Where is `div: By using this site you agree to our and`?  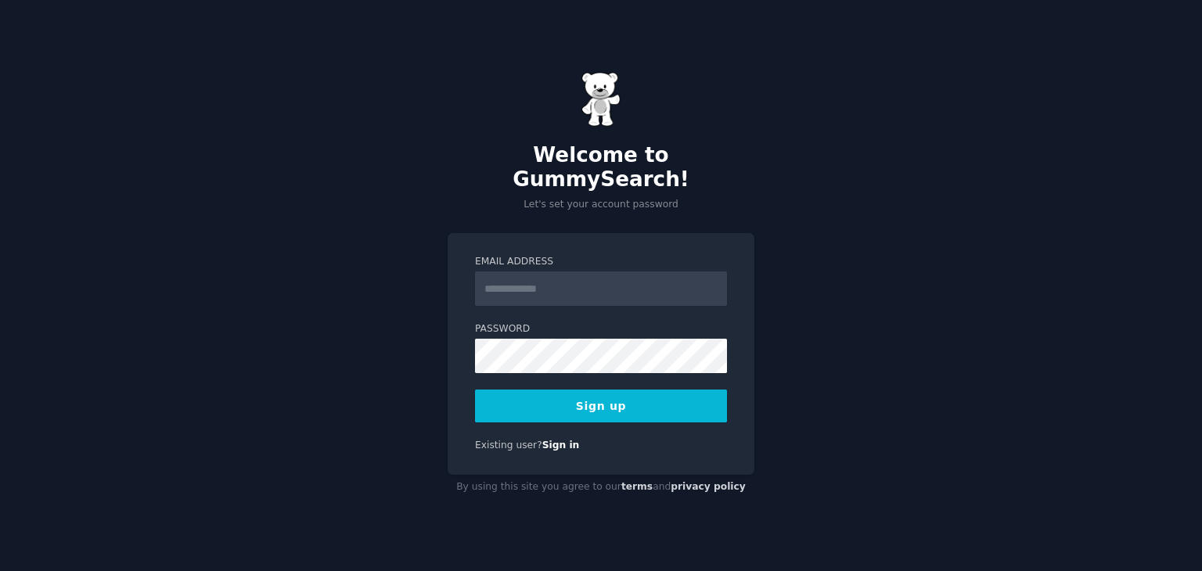
div: By using this site you agree to our and is located at coordinates (601, 488).